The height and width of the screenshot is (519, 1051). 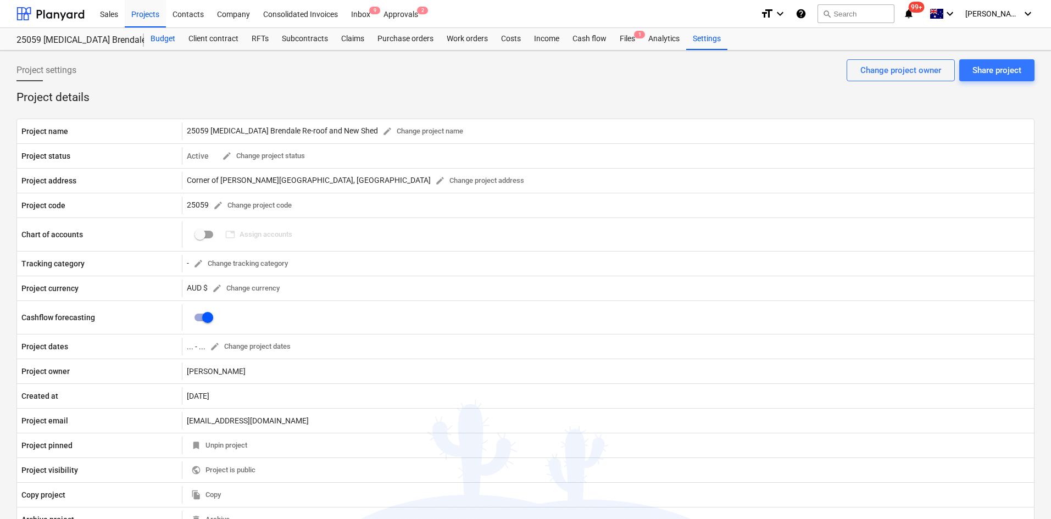 What do you see at coordinates (49, 470) in the screenshot?
I see `p: Project visibility` at bounding box center [49, 470].